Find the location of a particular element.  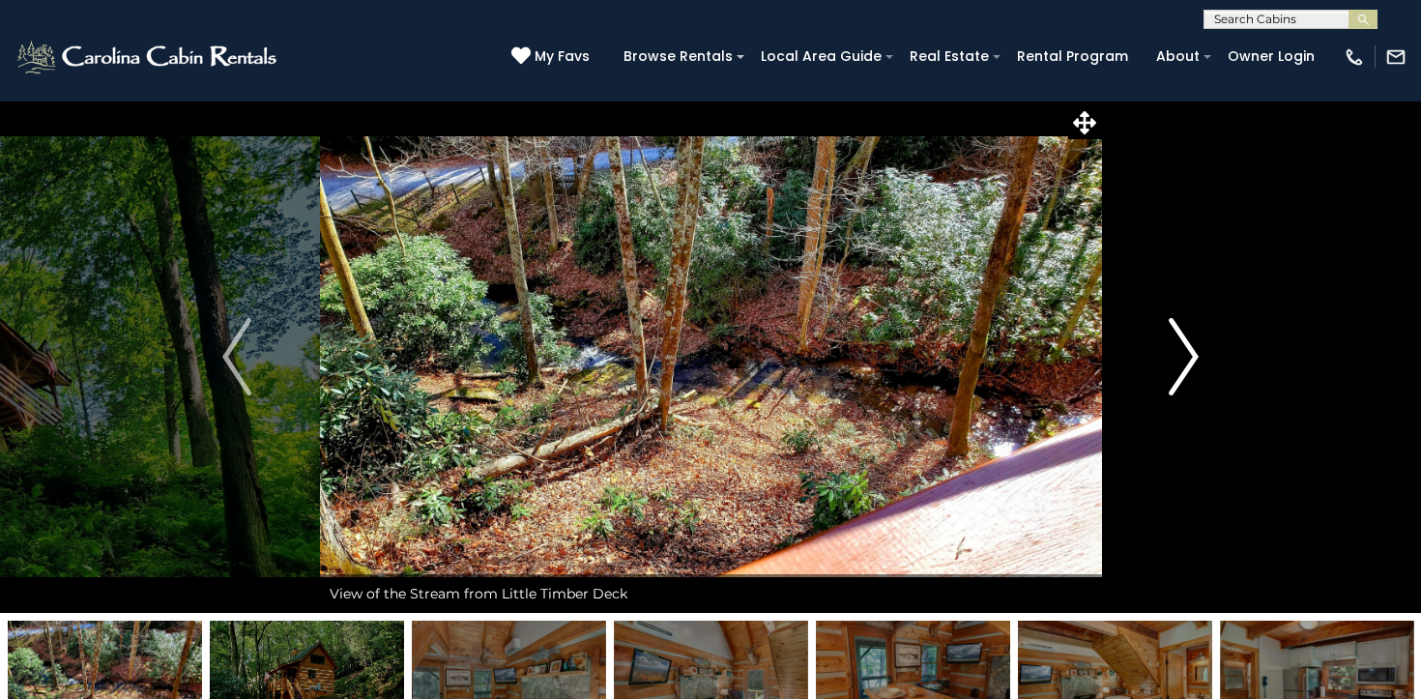

a: Local Area Guide is located at coordinates (821, 56).